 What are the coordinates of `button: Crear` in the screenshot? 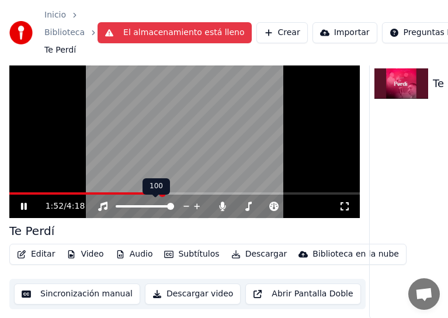 It's located at (282, 33).